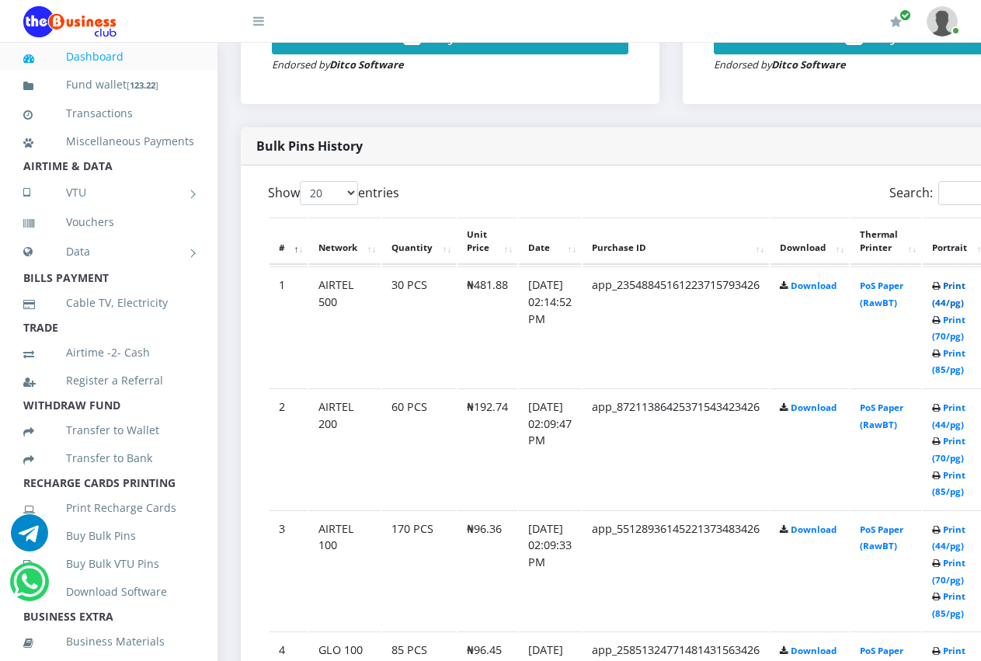  Describe the element at coordinates (109, 193) in the screenshot. I see `a: VTU` at that location.